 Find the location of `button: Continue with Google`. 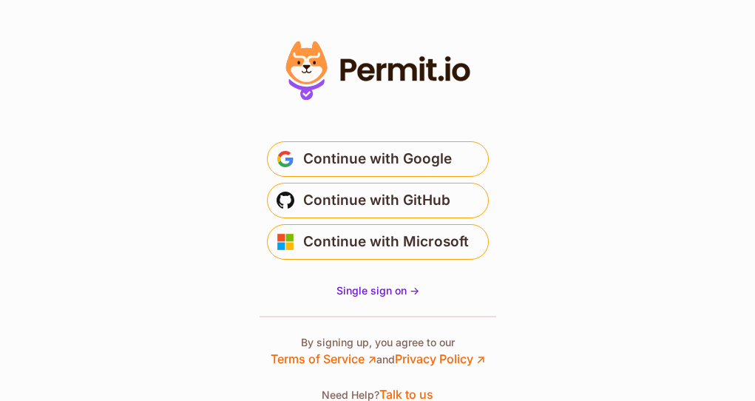

button: Continue with Google is located at coordinates (378, 159).